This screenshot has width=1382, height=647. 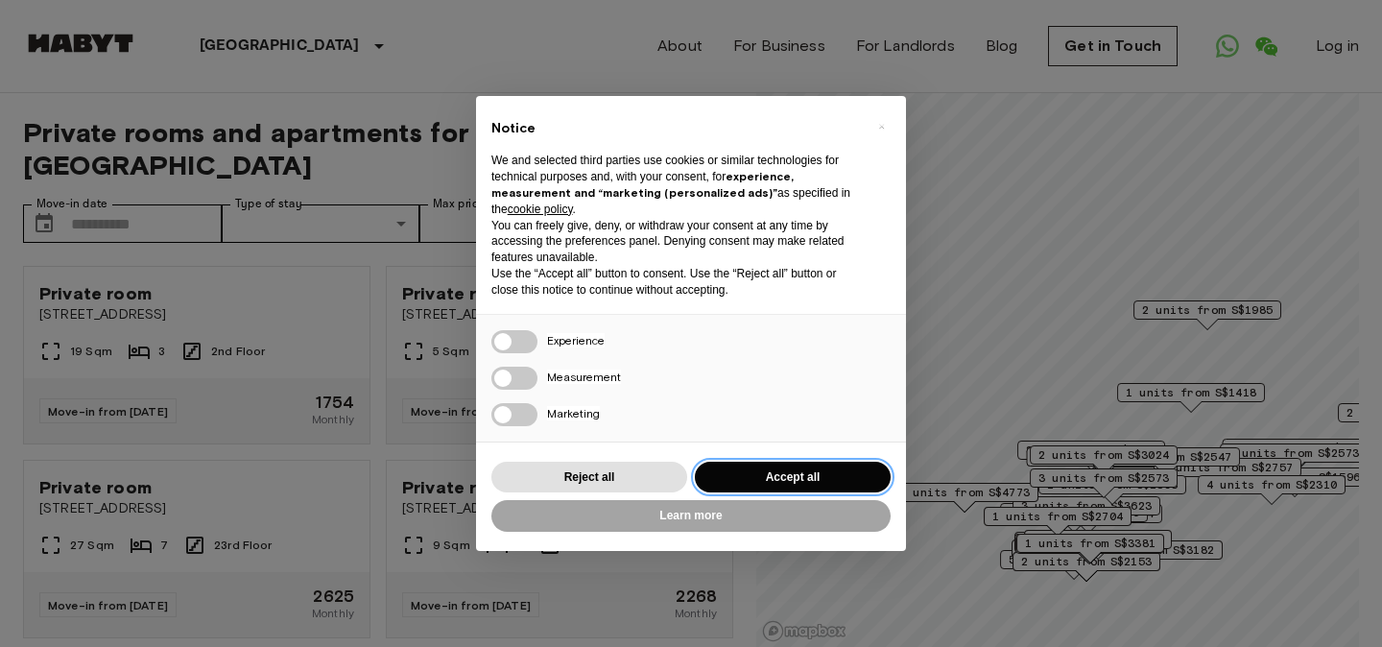 What do you see at coordinates (676, 129) in the screenshot?
I see `h2: Notice` at bounding box center [676, 129].